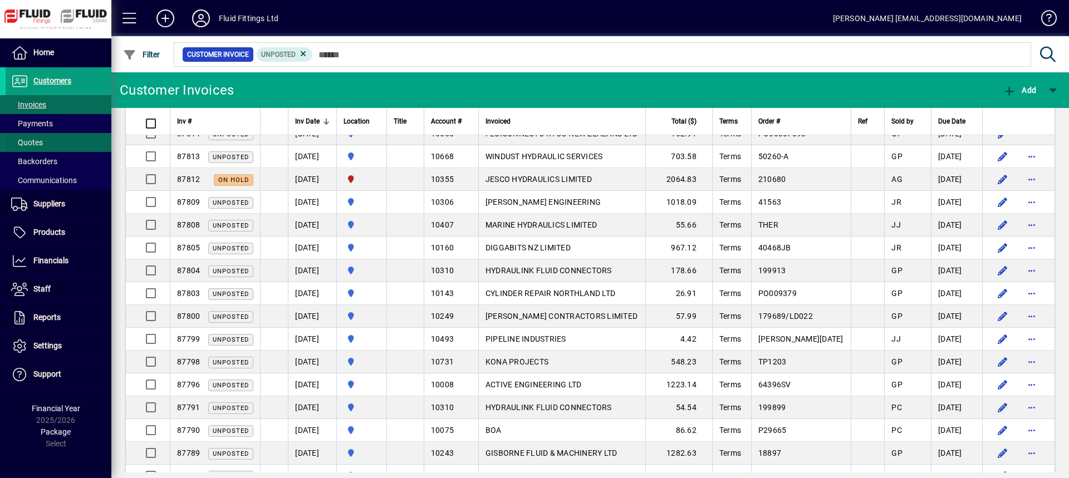  What do you see at coordinates (533, 385) in the screenshot?
I see `span: ACTIVE ENGINEERING LTD` at bounding box center [533, 385].